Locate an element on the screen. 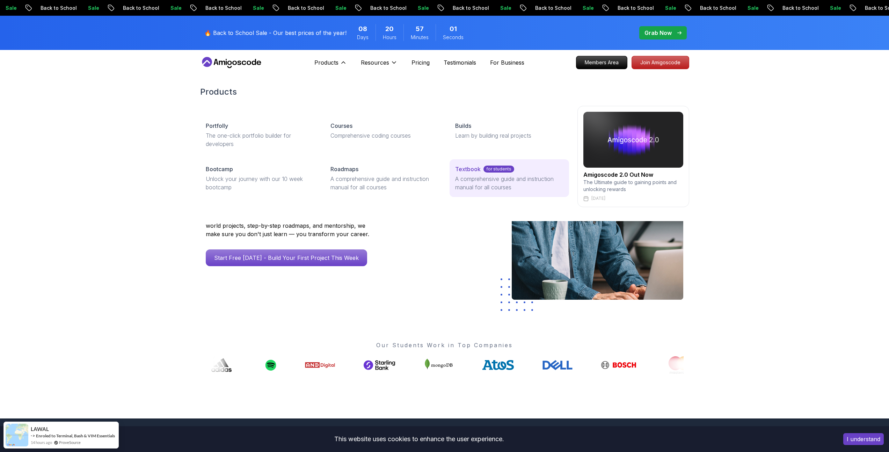 This screenshot has height=452, width=889. p: Bootcamp is located at coordinates (219, 169).